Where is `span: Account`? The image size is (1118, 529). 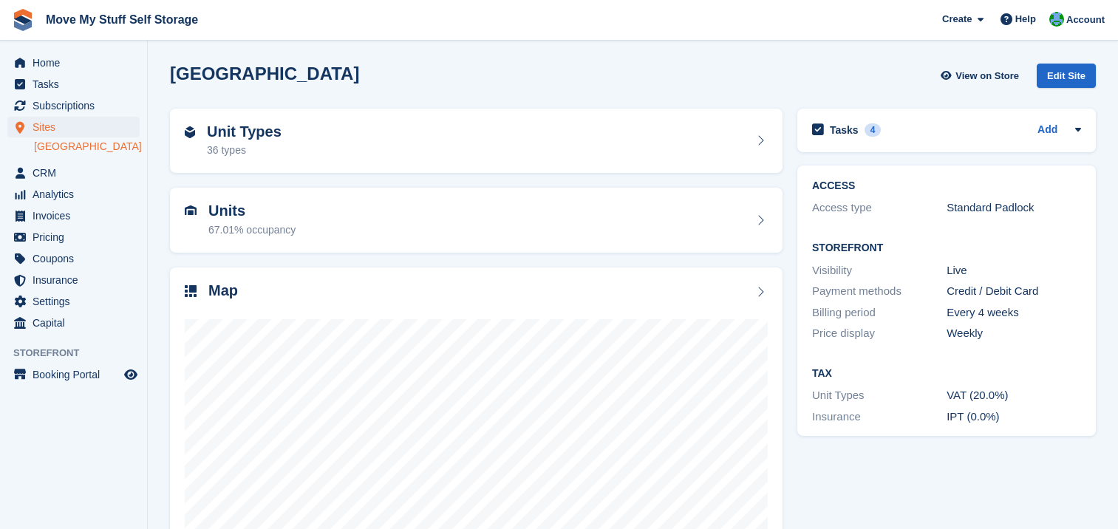
span: Account is located at coordinates (1086, 20).